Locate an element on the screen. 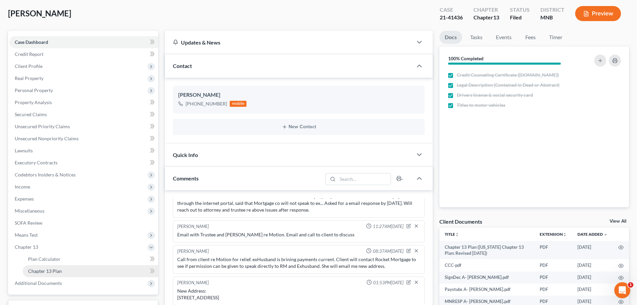  strong: 100% Completed is located at coordinates (466, 58).